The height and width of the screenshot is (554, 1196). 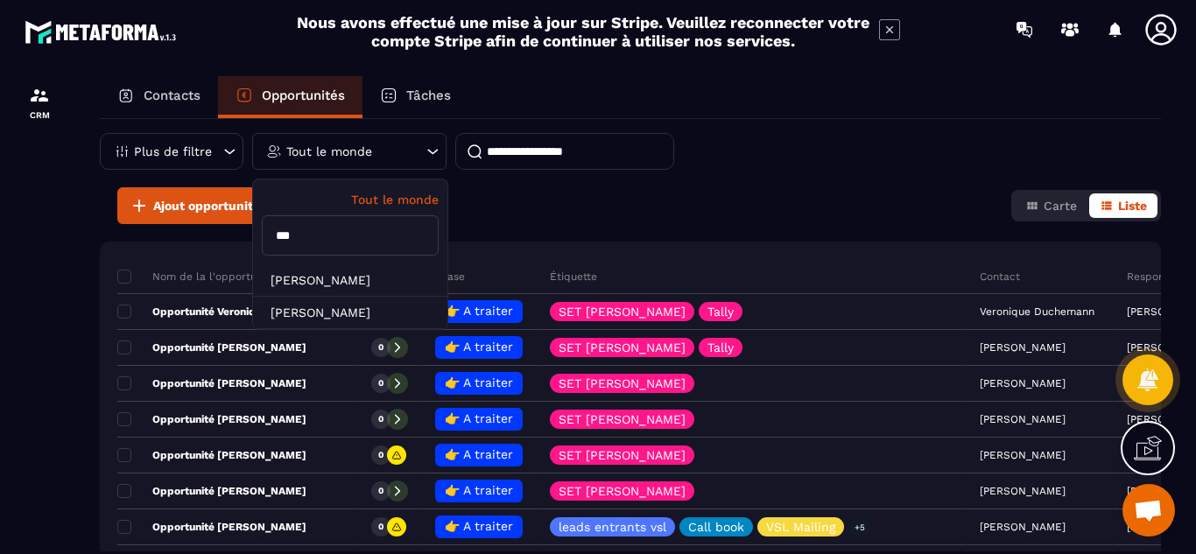 I want to click on p: Opportunité Veronique Duchemann, so click(x=224, y=312).